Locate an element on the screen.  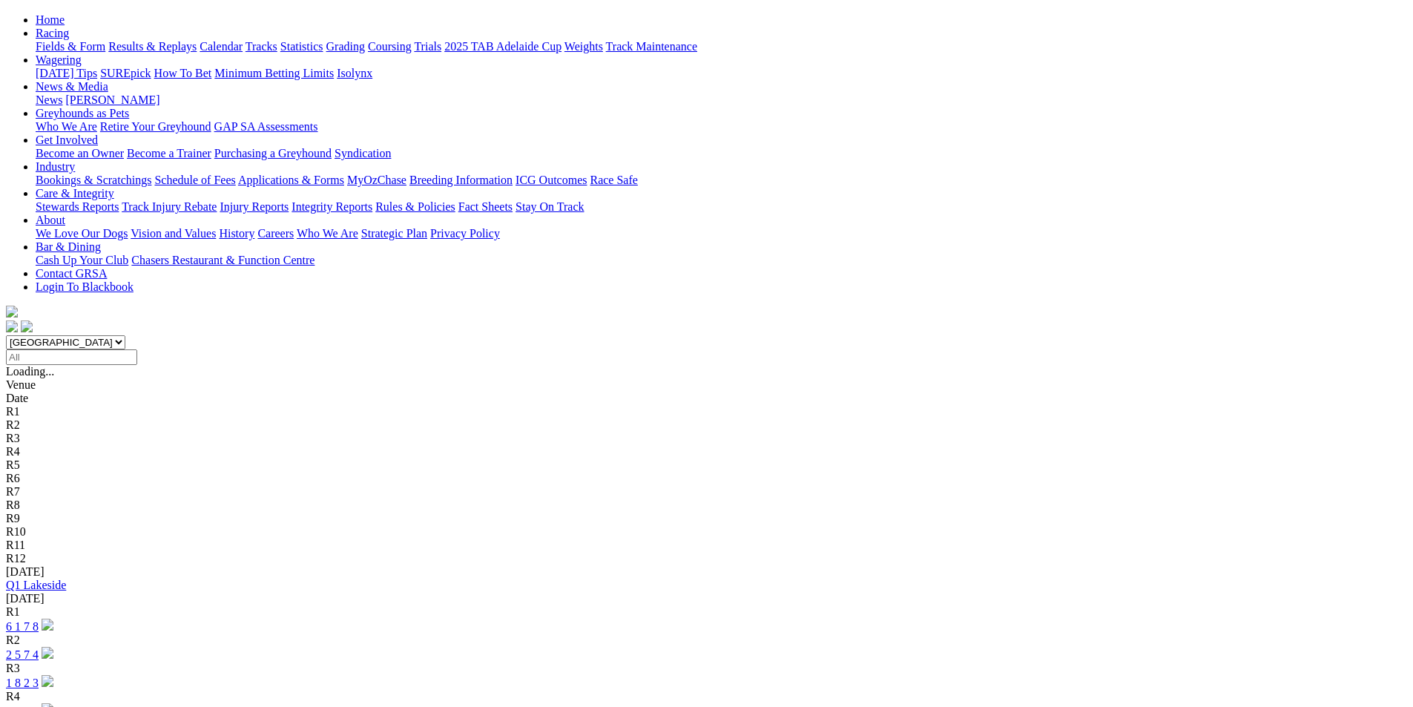
a: Privacy Policy is located at coordinates (465, 233).